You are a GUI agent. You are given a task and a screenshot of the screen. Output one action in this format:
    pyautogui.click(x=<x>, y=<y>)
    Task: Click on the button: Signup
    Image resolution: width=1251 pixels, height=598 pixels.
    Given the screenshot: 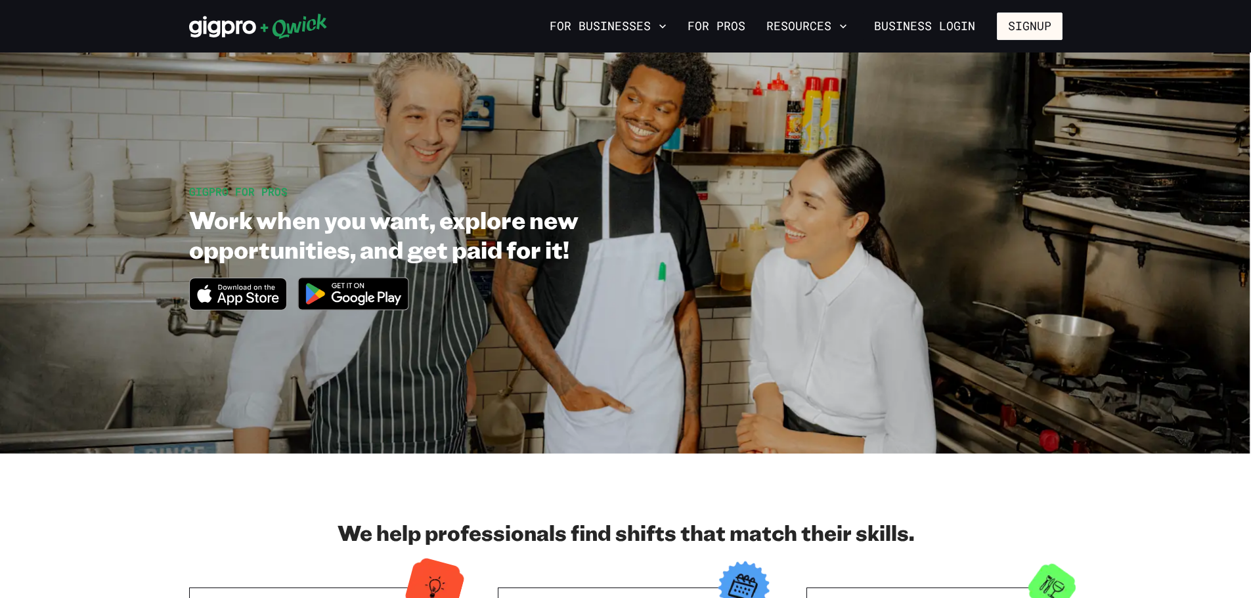 What is the action you would take?
    pyautogui.click(x=1030, y=26)
    